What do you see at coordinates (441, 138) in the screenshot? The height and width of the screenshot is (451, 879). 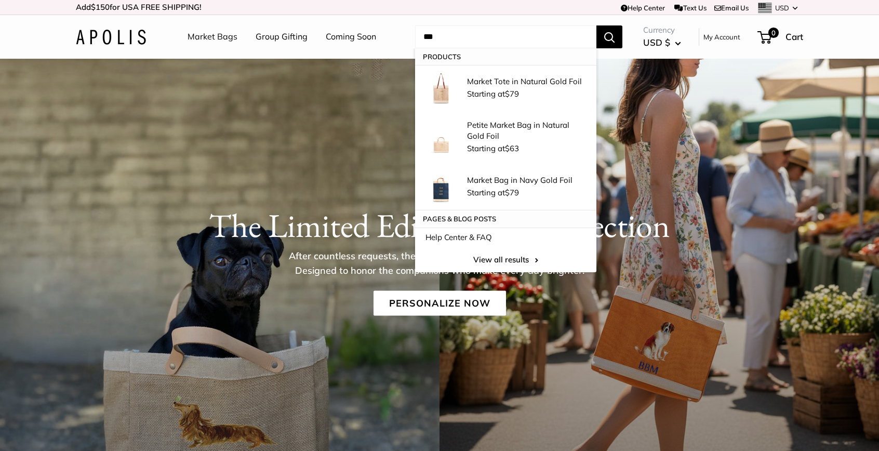 I see `img: description_Our first Gold Foil Petite Market Bag` at bounding box center [441, 138].